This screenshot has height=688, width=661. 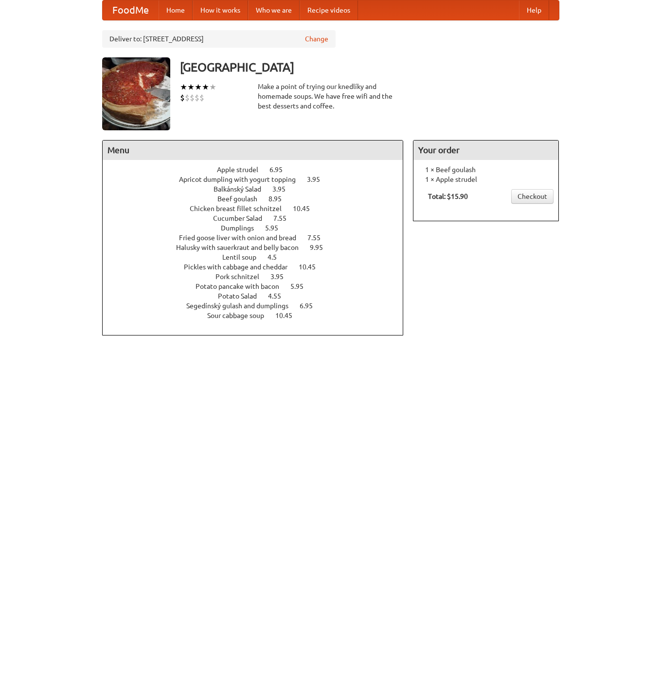 I want to click on span: Cucumber Salad, so click(x=242, y=218).